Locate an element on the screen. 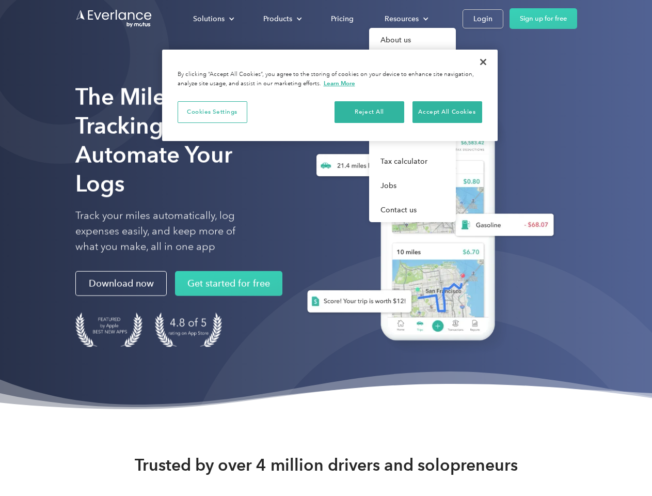  div: By clicking “Accept All Cookies”, you agree to the storing of cookies on your device to enhance s... is located at coordinates (330, 79).